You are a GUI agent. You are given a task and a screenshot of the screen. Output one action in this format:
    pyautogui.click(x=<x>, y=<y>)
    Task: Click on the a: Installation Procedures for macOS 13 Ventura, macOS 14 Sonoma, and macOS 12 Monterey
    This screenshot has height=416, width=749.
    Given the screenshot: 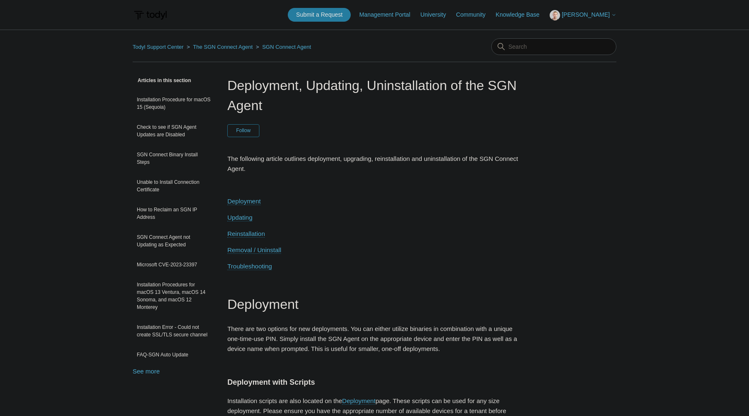 What is the action you would take?
    pyautogui.click(x=173, y=296)
    